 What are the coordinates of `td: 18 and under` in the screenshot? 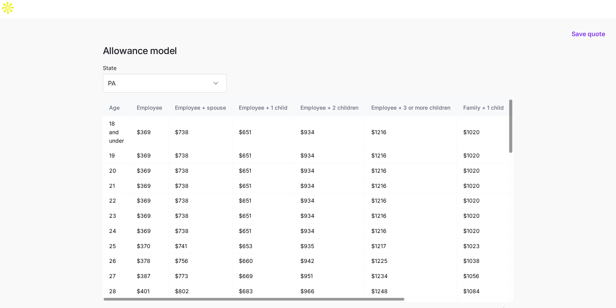 It's located at (116, 132).